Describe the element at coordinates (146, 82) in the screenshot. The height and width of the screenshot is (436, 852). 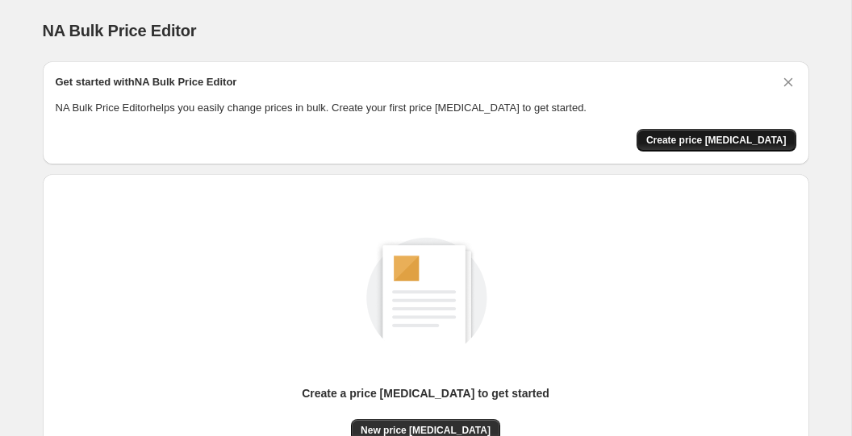
I see `h2: Get started with NA Bulk Price Editor` at that location.